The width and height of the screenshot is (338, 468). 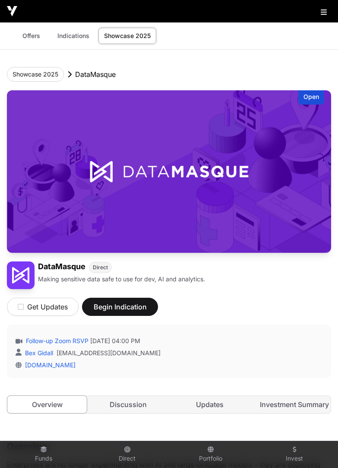 I want to click on p: DataMasque, so click(x=95, y=74).